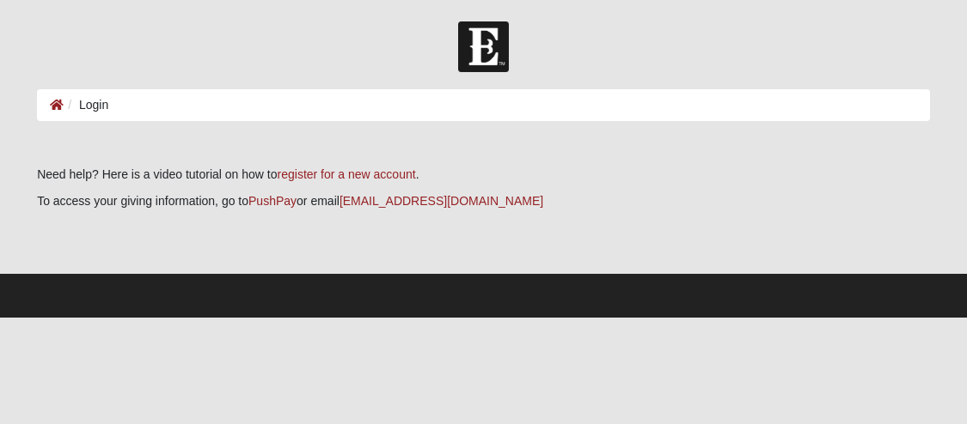 The height and width of the screenshot is (424, 967). I want to click on p: Need help? Here is a video tutorial on how to ., so click(483, 174).